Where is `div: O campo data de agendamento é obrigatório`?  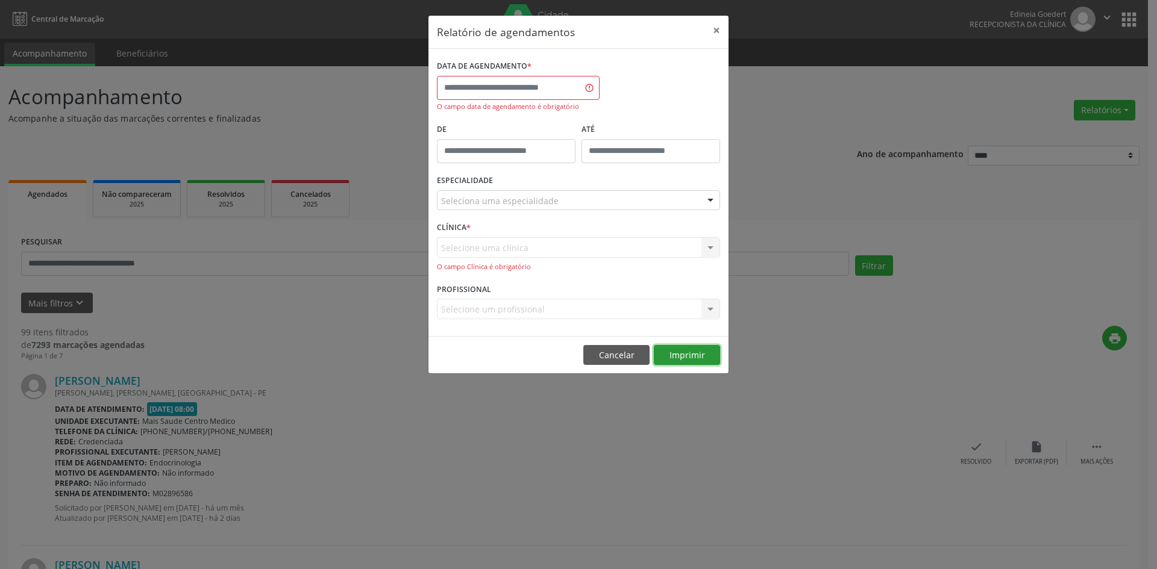 div: O campo data de agendamento é obrigatório is located at coordinates (518, 107).